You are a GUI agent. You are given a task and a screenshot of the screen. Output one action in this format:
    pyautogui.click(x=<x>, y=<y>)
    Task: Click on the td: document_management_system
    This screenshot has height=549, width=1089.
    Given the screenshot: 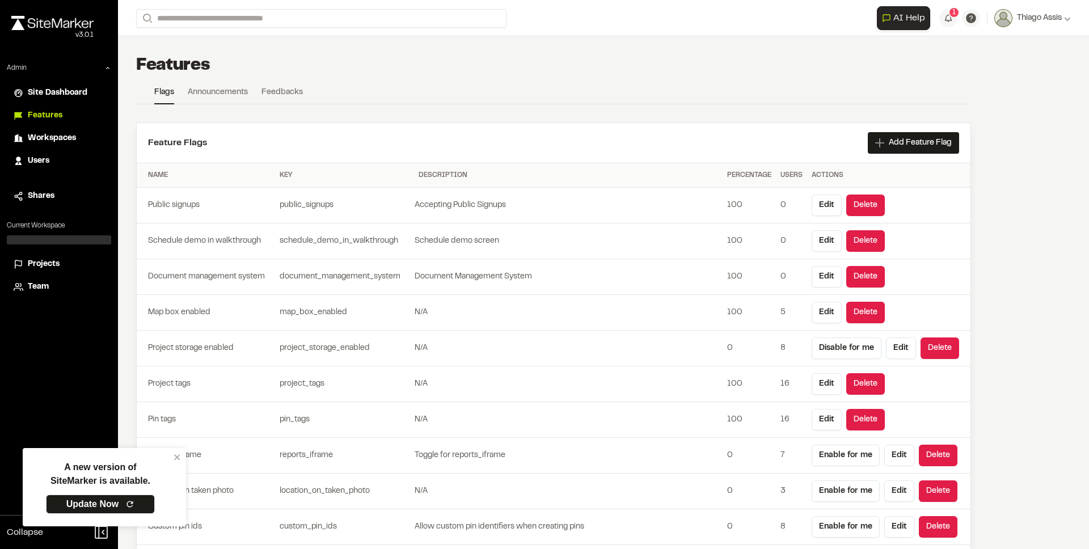 What is the action you would take?
    pyautogui.click(x=344, y=277)
    